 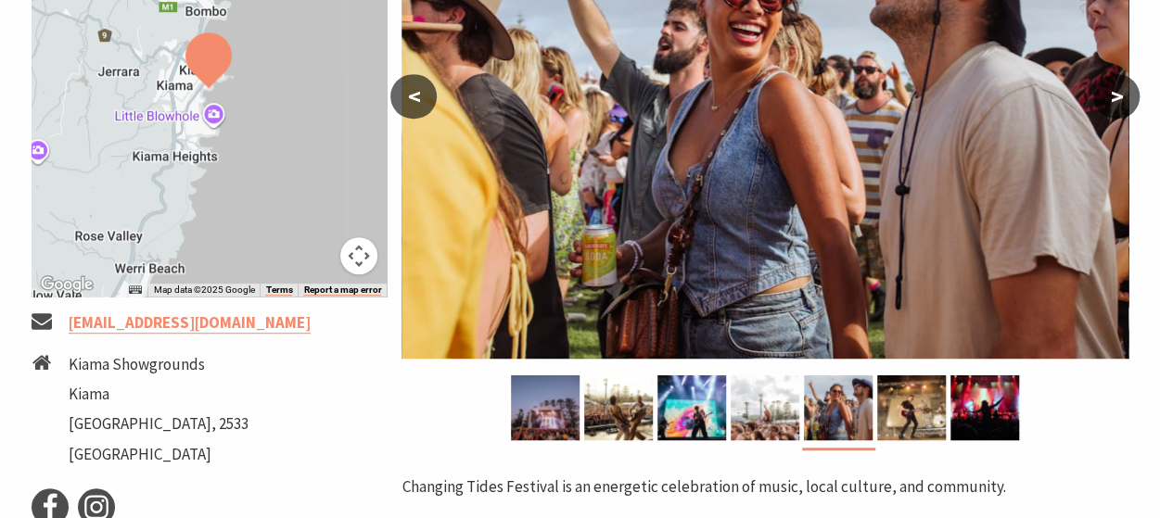 I want to click on img: Changing Tides Performance - 1, so click(x=618, y=408).